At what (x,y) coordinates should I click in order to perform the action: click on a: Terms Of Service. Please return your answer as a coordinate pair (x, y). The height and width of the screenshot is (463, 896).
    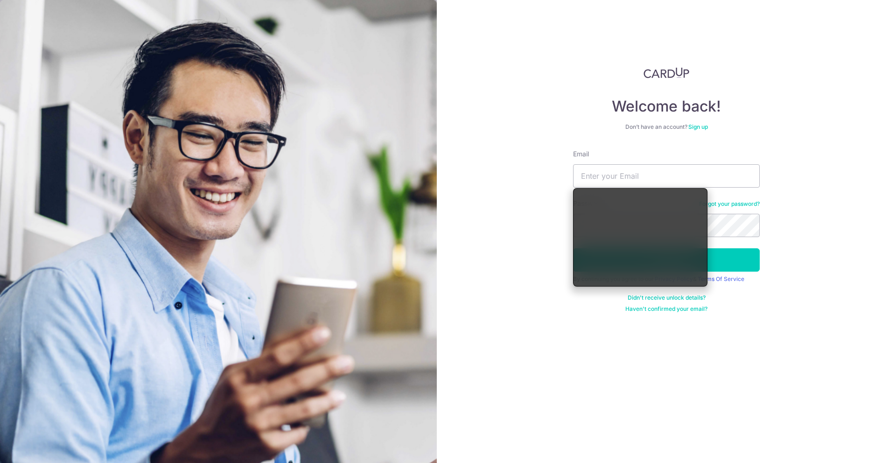
    Looking at the image, I should click on (721, 279).